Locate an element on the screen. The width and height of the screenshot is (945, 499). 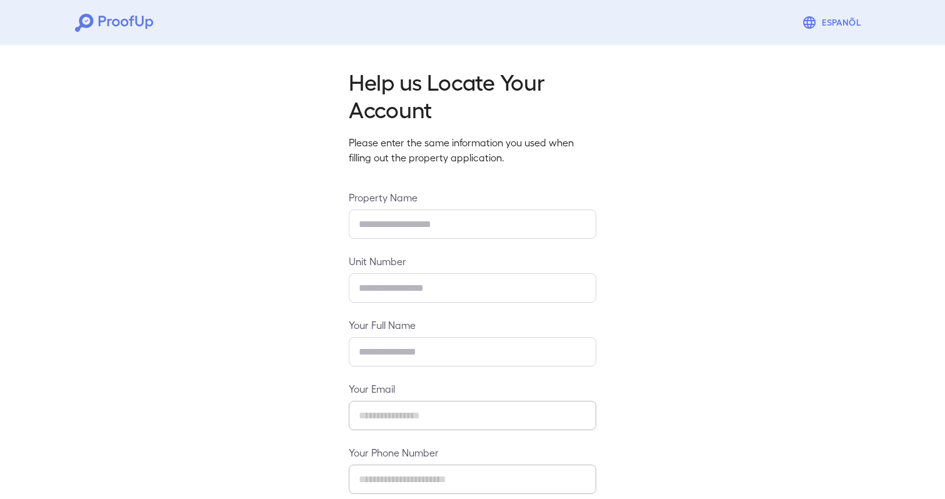
p: Please enter the same information you used when filling out the property application. is located at coordinates (473, 150).